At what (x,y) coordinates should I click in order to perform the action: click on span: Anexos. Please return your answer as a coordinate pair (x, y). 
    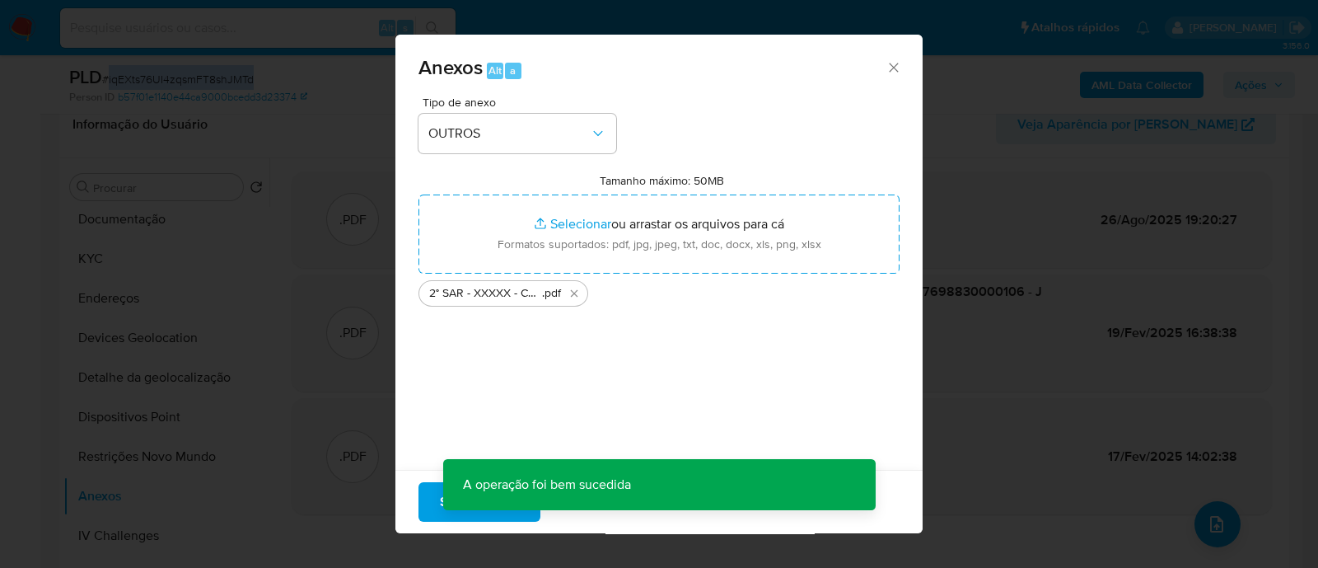
    Looking at the image, I should click on (451, 67).